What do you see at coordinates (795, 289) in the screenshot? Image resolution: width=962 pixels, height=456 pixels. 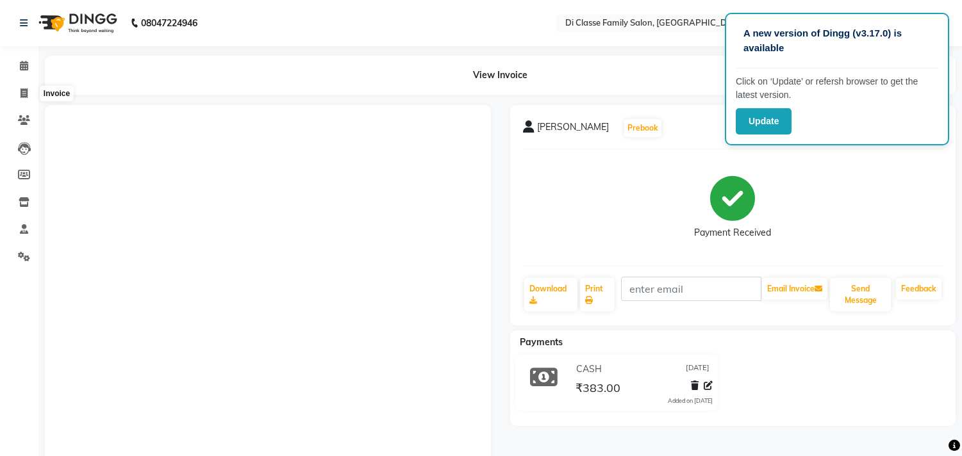 I see `button: Email Invoice` at bounding box center [795, 289].